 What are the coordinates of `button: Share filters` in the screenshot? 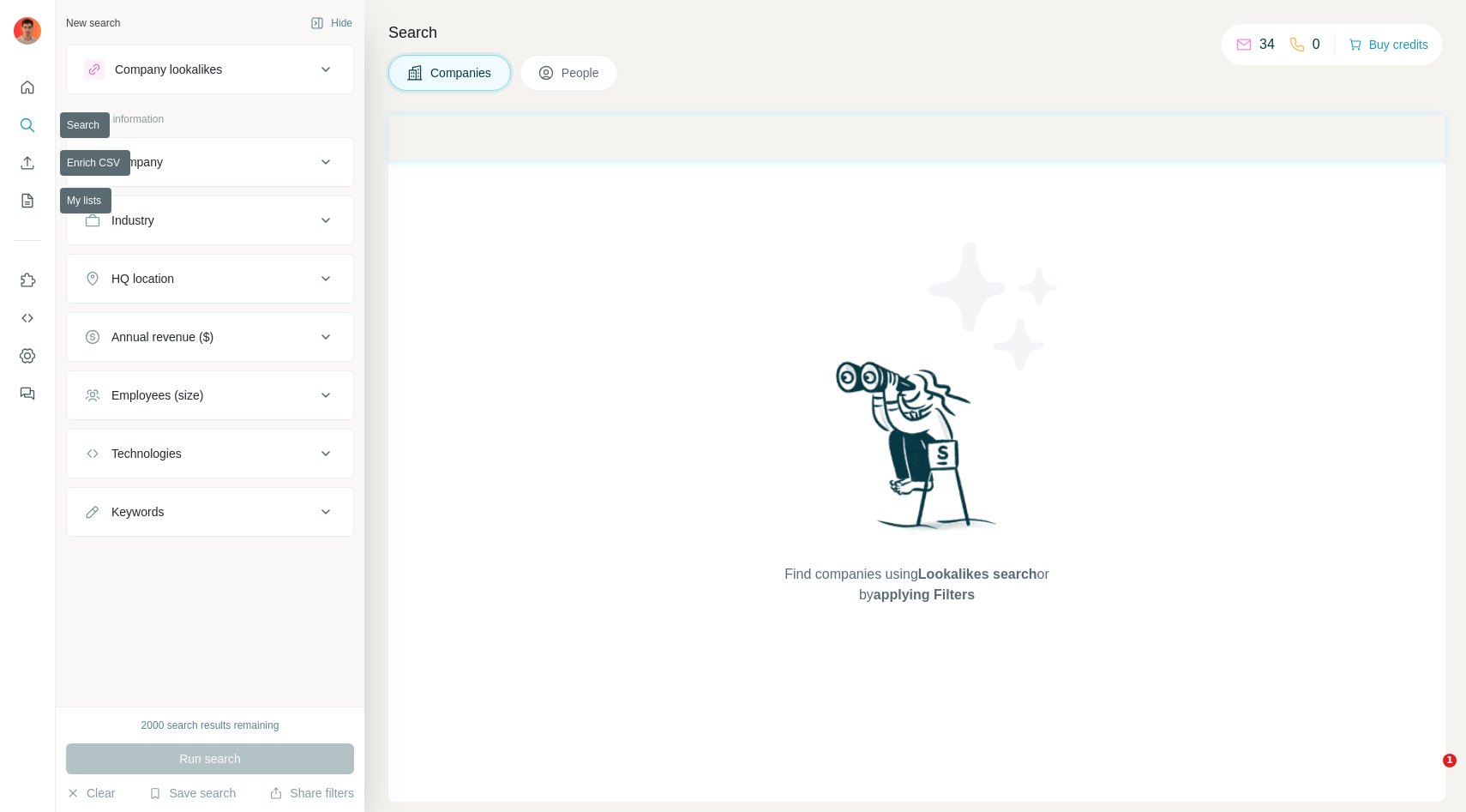 It's located at (311, 793).